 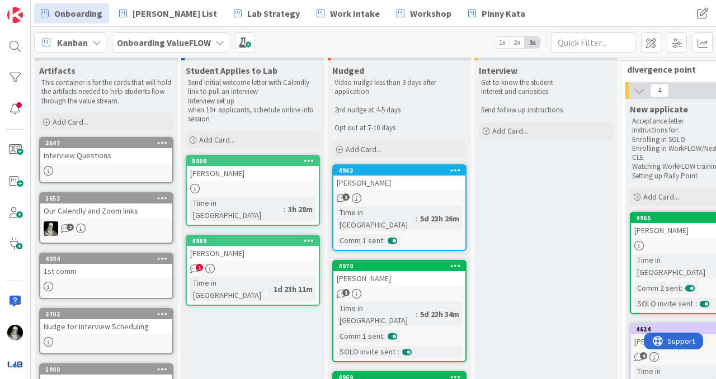 What do you see at coordinates (399, 110) in the screenshot?
I see `p: 2nd nudge at 4-5 days` at bounding box center [399, 110].